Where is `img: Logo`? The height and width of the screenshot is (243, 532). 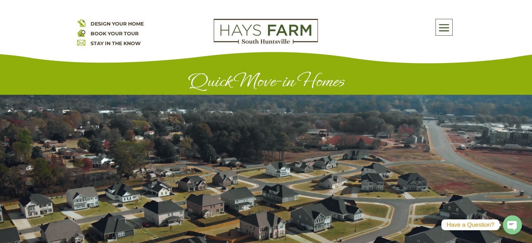 img: Logo is located at coordinates (266, 32).